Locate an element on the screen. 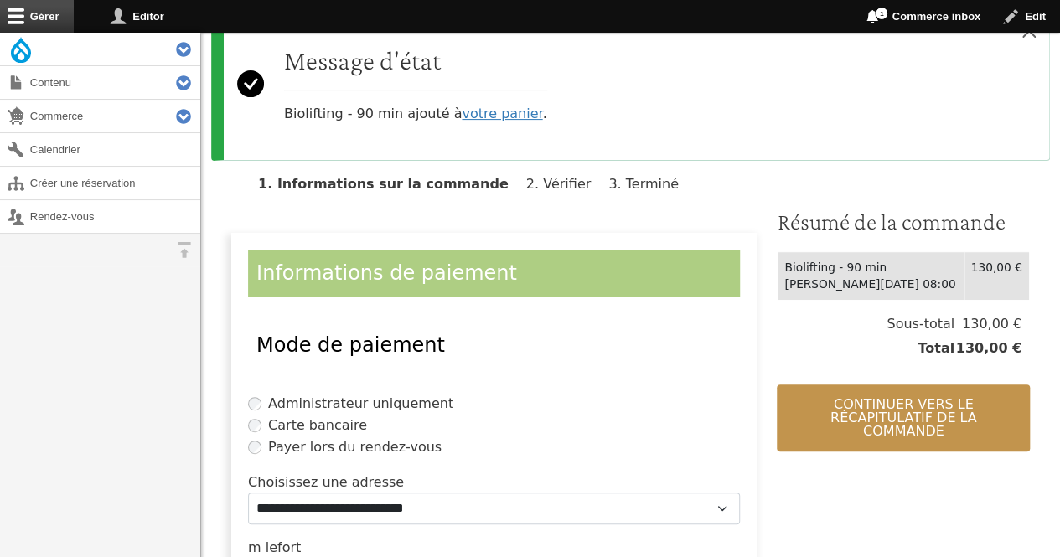 The width and height of the screenshot is (1060, 557). label: Administrateur uniquement is located at coordinates (360, 404).